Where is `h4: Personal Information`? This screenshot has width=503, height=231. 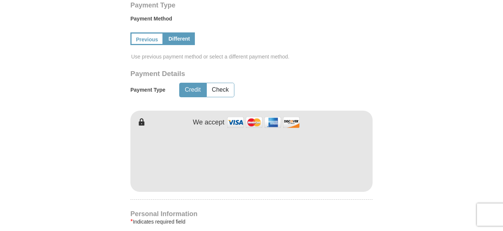
h4: Personal Information is located at coordinates (251, 214).